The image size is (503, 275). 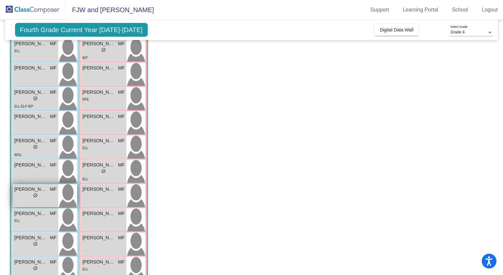 What do you see at coordinates (85, 58) in the screenshot?
I see `span: IEP` at bounding box center [85, 58].